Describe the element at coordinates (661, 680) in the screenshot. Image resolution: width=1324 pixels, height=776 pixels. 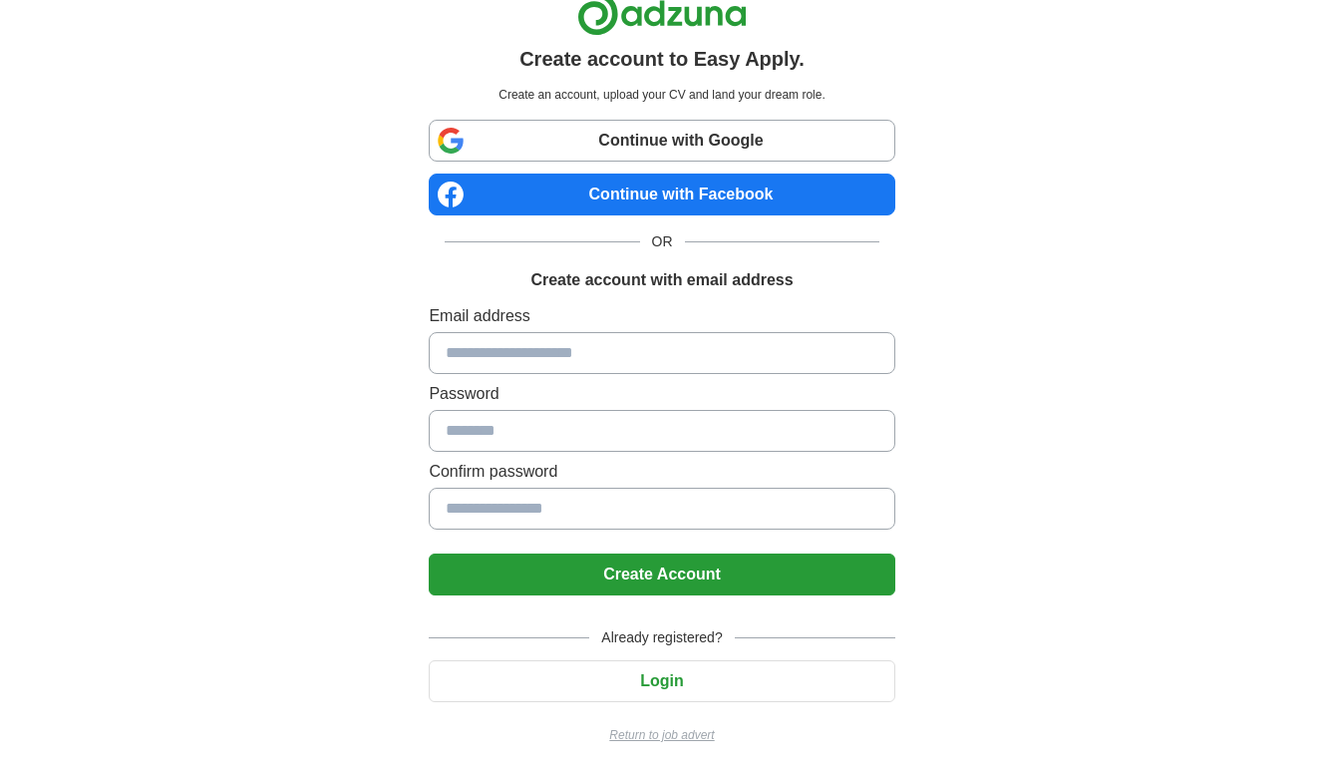
I see `a: Login` at that location.